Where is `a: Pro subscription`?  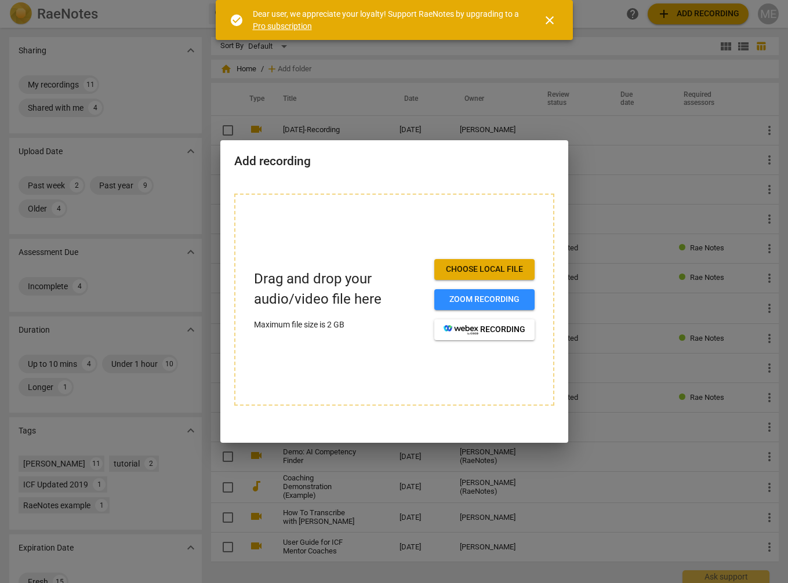 a: Pro subscription is located at coordinates (282, 26).